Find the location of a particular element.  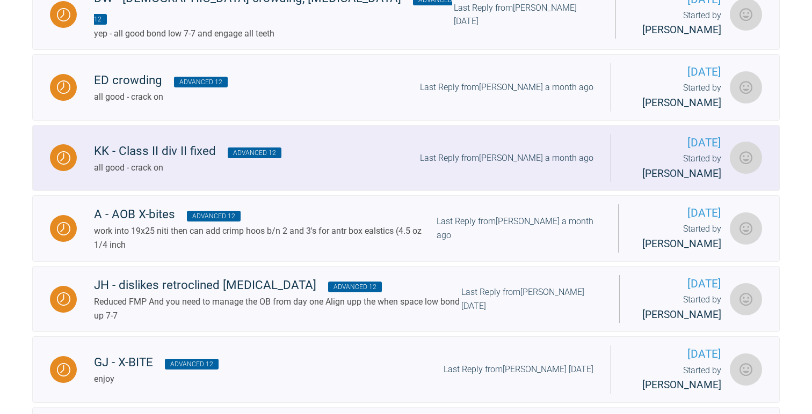

a: WaitingA - AOB X-bites Advanced 12work into 19x25 niti then can add crimp hoos b/n 2 and 3's for ... is located at coordinates (406, 229).